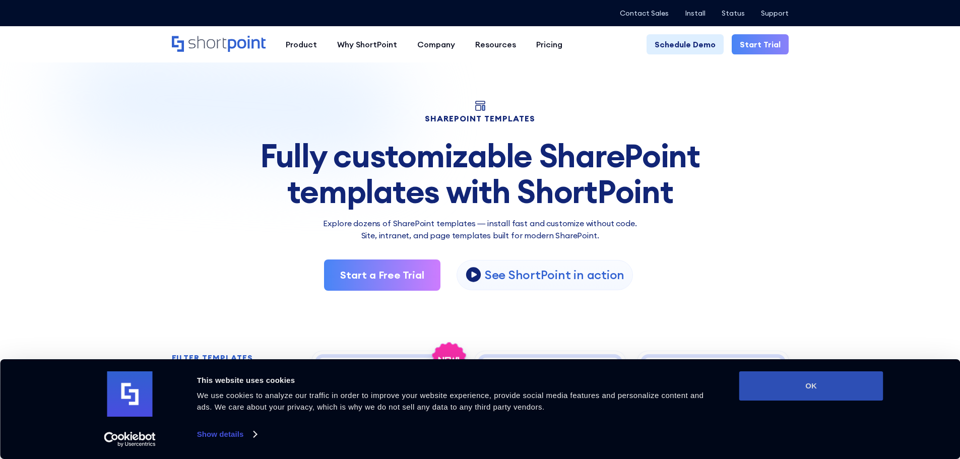 This screenshot has height=459, width=960. Describe the element at coordinates (695, 13) in the screenshot. I see `p: Install` at that location.